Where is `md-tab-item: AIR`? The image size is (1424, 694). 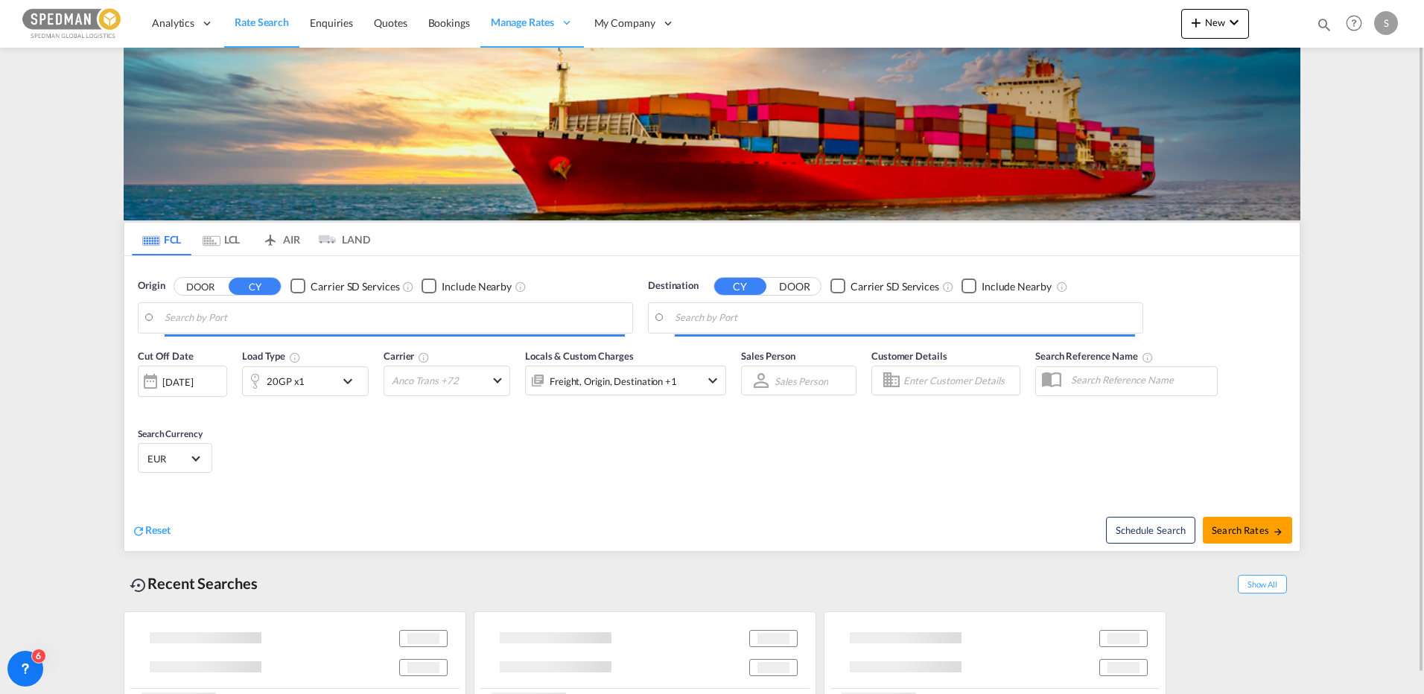
md-tab-item: AIR is located at coordinates (281, 239).